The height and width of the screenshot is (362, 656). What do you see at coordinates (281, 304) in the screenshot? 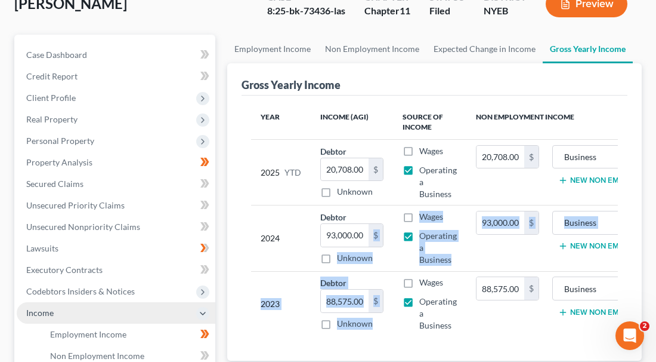
I see `div: 2023` at bounding box center [281, 304].